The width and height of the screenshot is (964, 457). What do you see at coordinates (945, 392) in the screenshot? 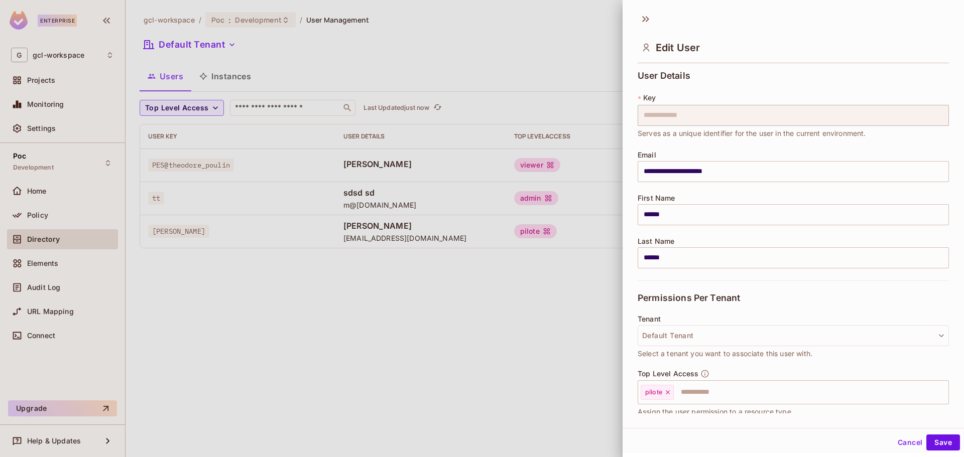
I see `button: Open` at bounding box center [945, 392].